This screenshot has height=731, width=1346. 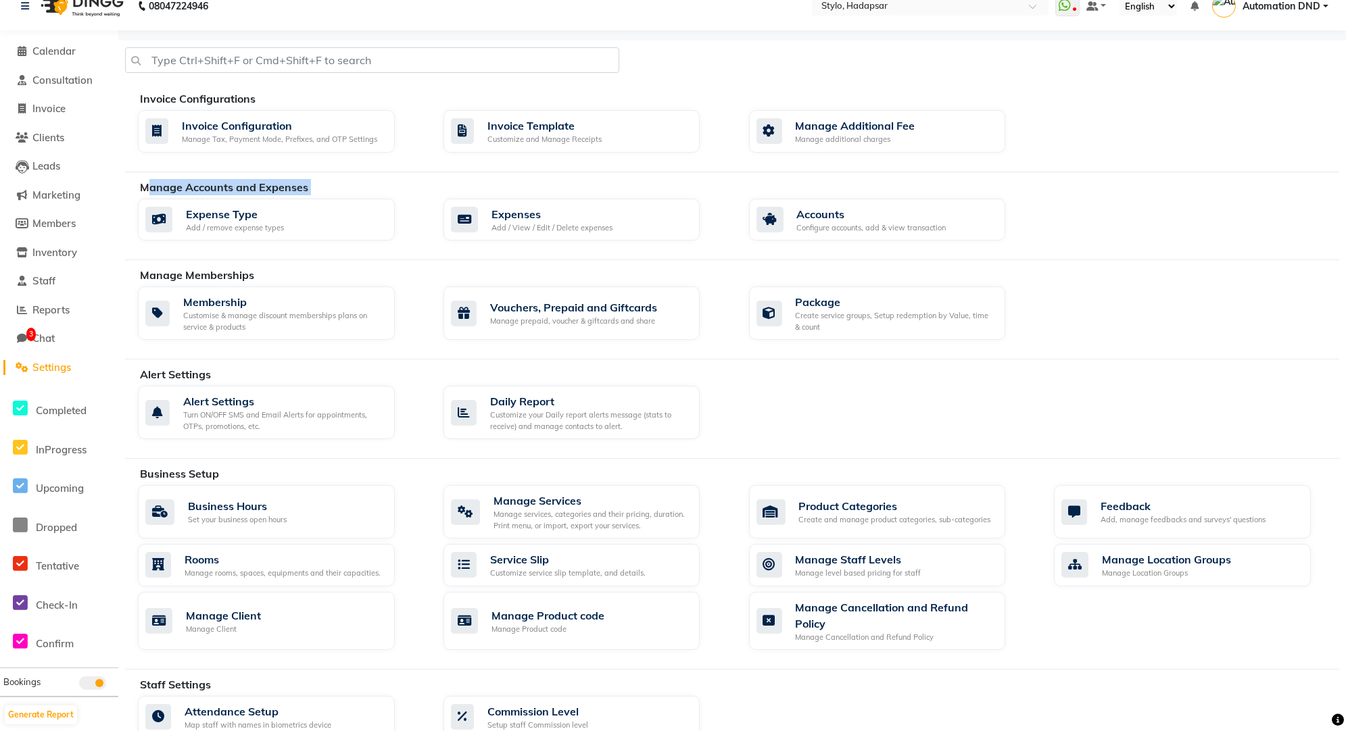 I want to click on a: Leads, so click(x=59, y=166).